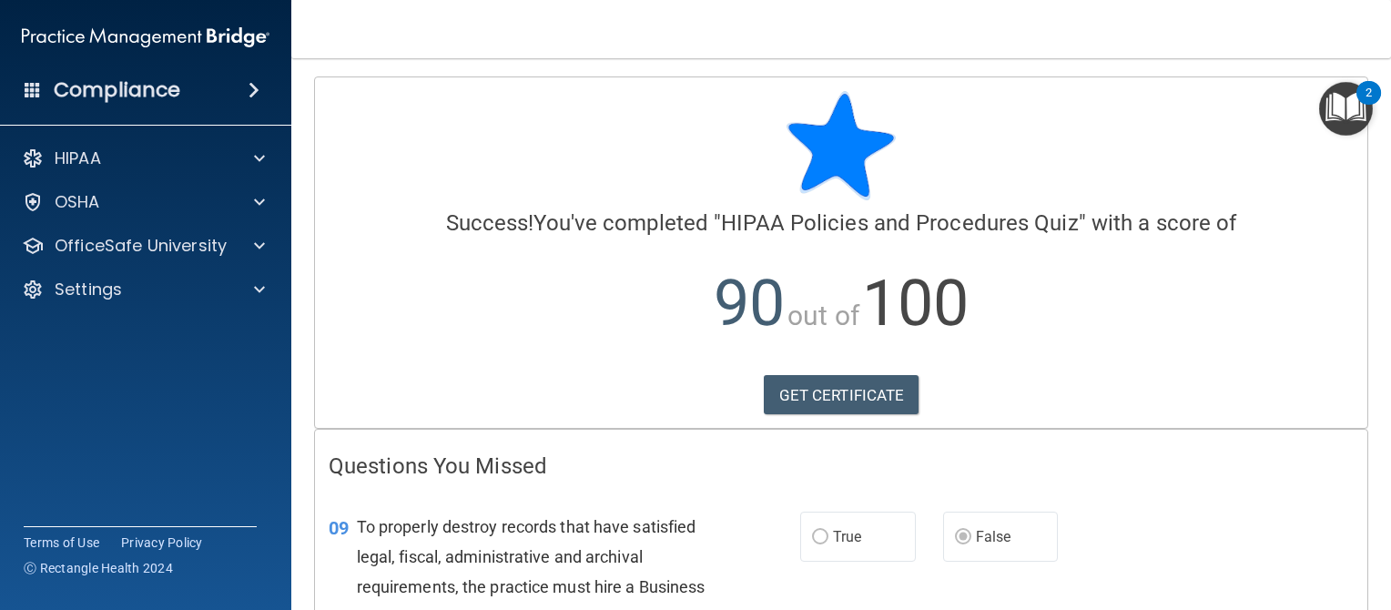  Describe the element at coordinates (146, 37) in the screenshot. I see `img: PMB logo` at that location.